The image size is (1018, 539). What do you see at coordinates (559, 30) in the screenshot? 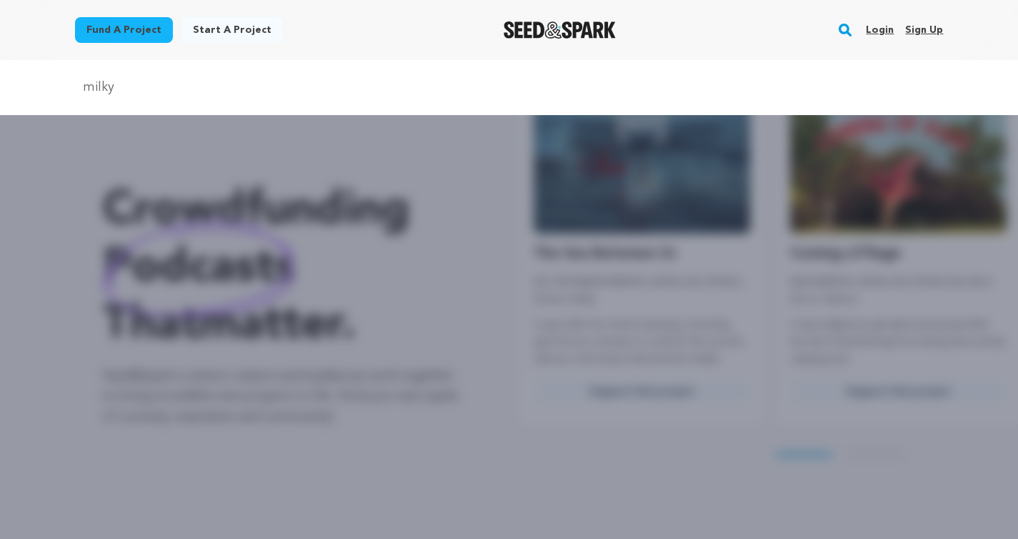
I see `img: Seed&Spark Logo Dark Mode` at bounding box center [559, 30].